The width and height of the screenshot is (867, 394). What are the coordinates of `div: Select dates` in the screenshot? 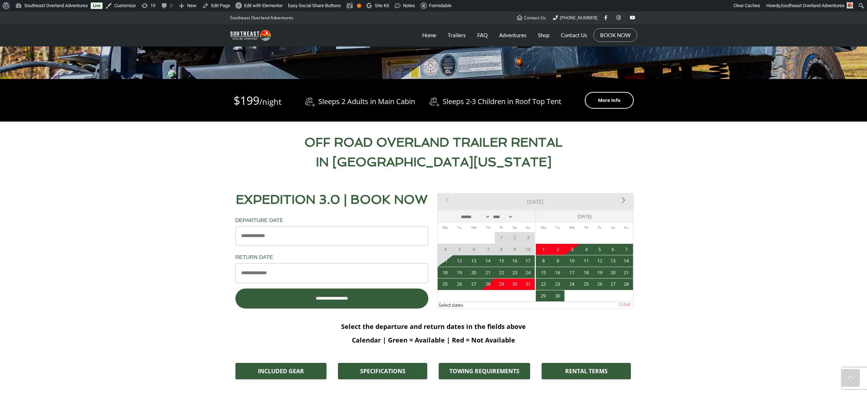 It's located at (527, 305).